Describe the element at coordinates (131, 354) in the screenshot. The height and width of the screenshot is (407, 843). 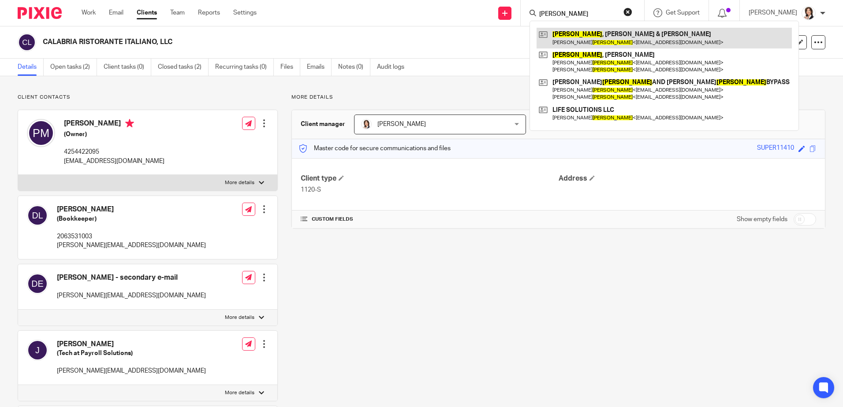
I see `h5: (Tech at Payroll Solutions)` at that location.